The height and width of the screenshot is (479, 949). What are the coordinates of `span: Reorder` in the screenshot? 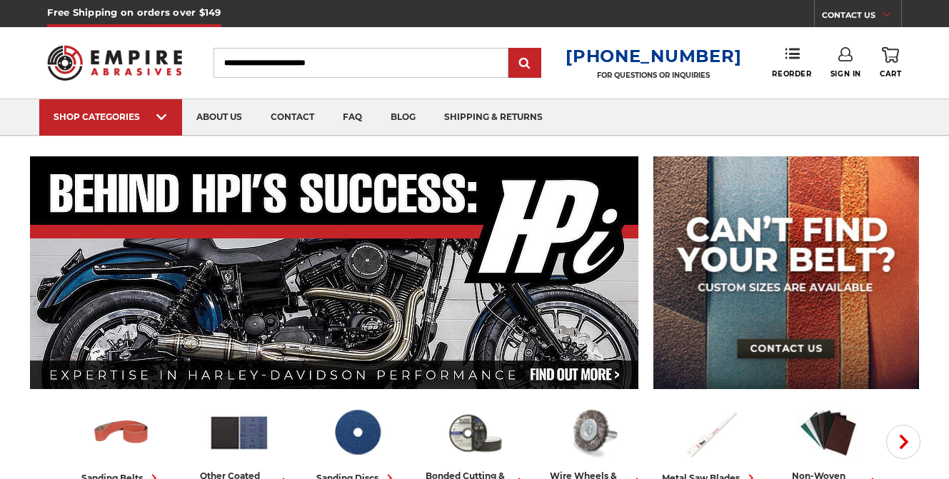 It's located at (792, 74).